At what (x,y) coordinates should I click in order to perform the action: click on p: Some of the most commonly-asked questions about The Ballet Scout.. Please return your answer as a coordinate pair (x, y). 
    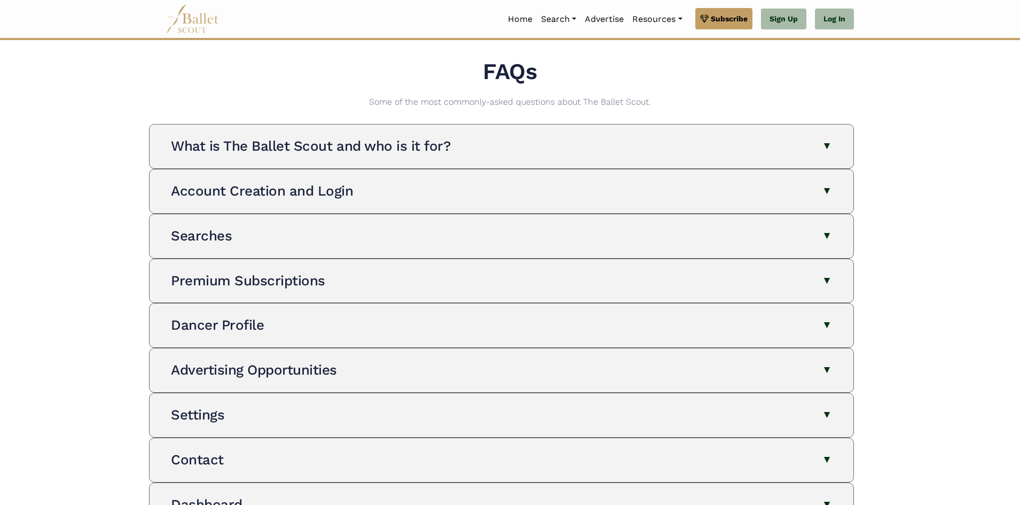
    Looking at the image, I should click on (510, 106).